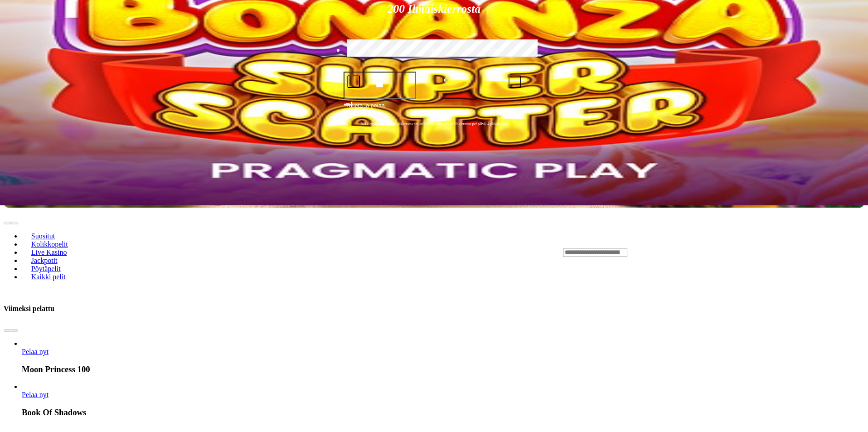 The height and width of the screenshot is (432, 868). Describe the element at coordinates (274, 252) in the screenshot. I see `nav: Lobby` at that location.